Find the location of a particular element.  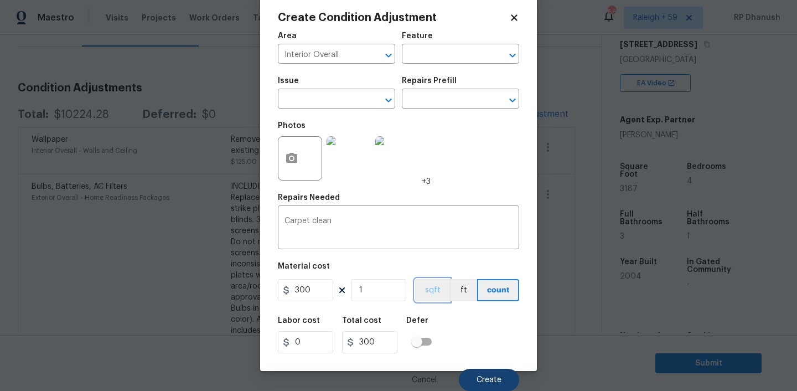

h5: Repairs Prefill is located at coordinates (429, 81).